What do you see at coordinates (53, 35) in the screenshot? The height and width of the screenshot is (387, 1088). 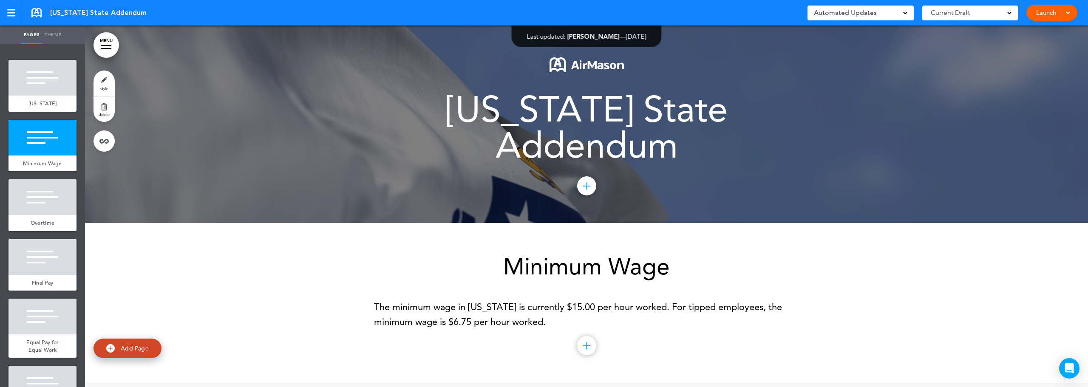 I see `a: Theme` at bounding box center [53, 35].